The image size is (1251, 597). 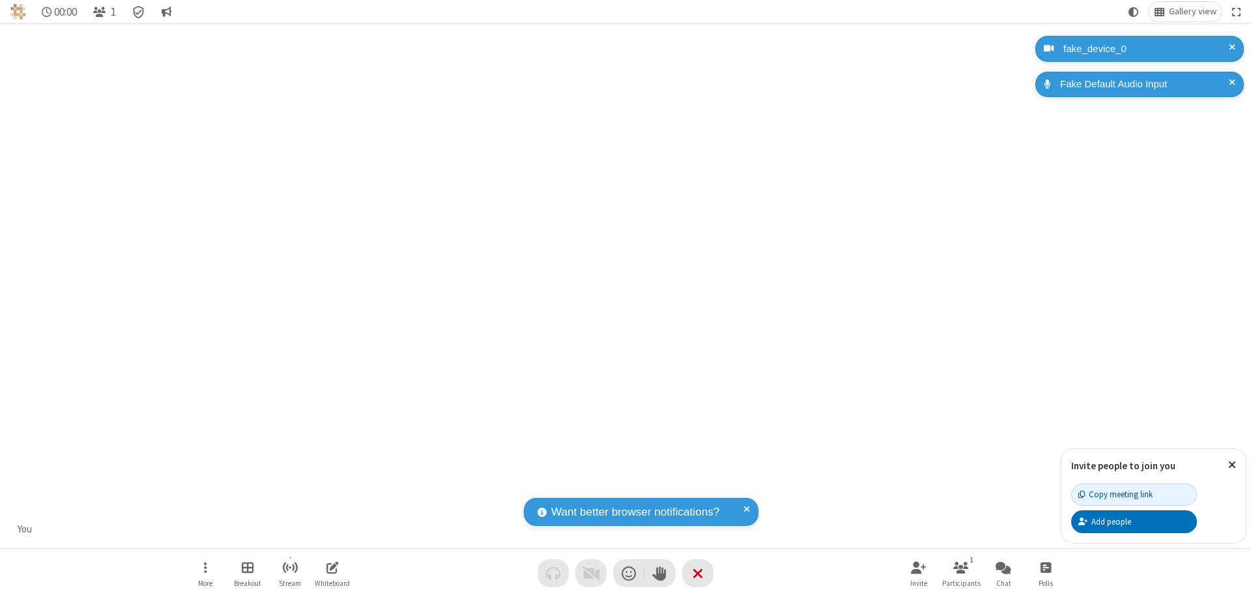 I want to click on button: Conversation, so click(x=166, y=12).